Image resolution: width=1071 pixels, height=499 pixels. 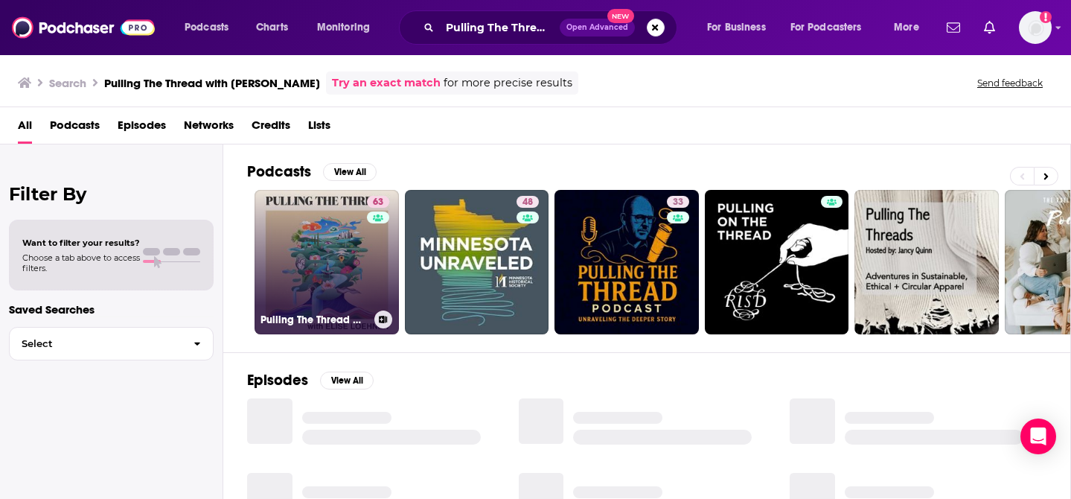 What do you see at coordinates (386, 83) in the screenshot?
I see `a: Try an exact match` at bounding box center [386, 83].